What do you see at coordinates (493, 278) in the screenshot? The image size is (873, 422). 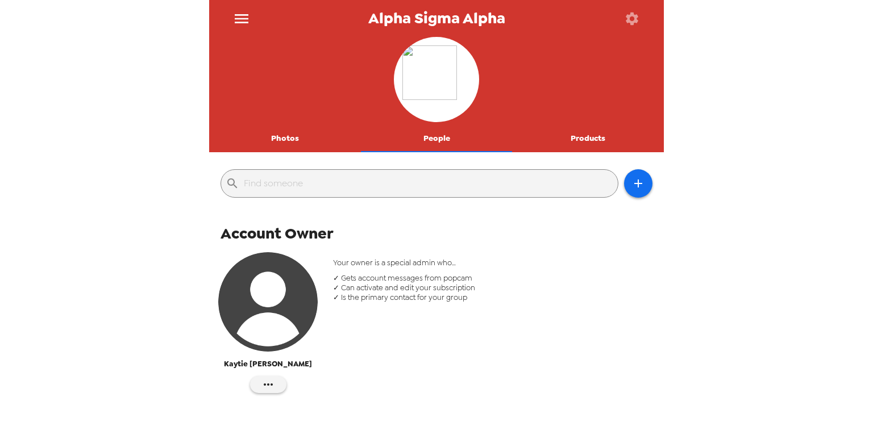 I see `span: ✓ Gets account messages from popcam` at bounding box center [493, 278].